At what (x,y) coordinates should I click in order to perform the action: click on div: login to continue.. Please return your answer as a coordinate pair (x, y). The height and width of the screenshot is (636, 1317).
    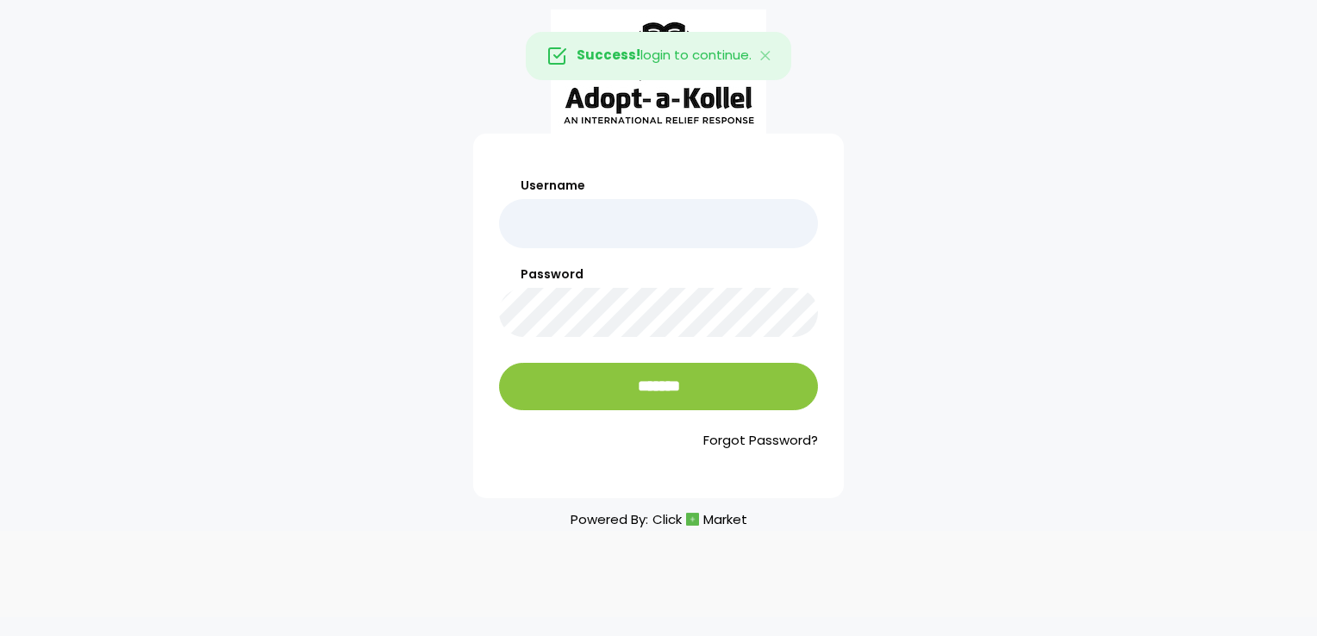
    Looking at the image, I should click on (659, 56).